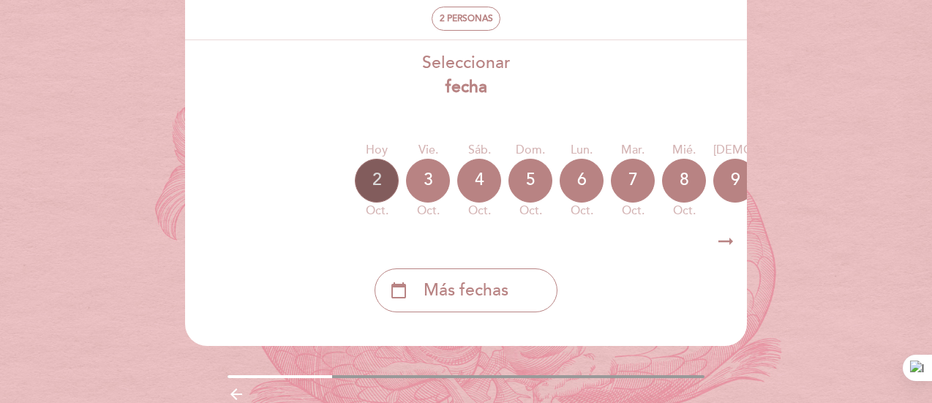 The width and height of the screenshot is (932, 403). I want to click on div: mié., so click(684, 150).